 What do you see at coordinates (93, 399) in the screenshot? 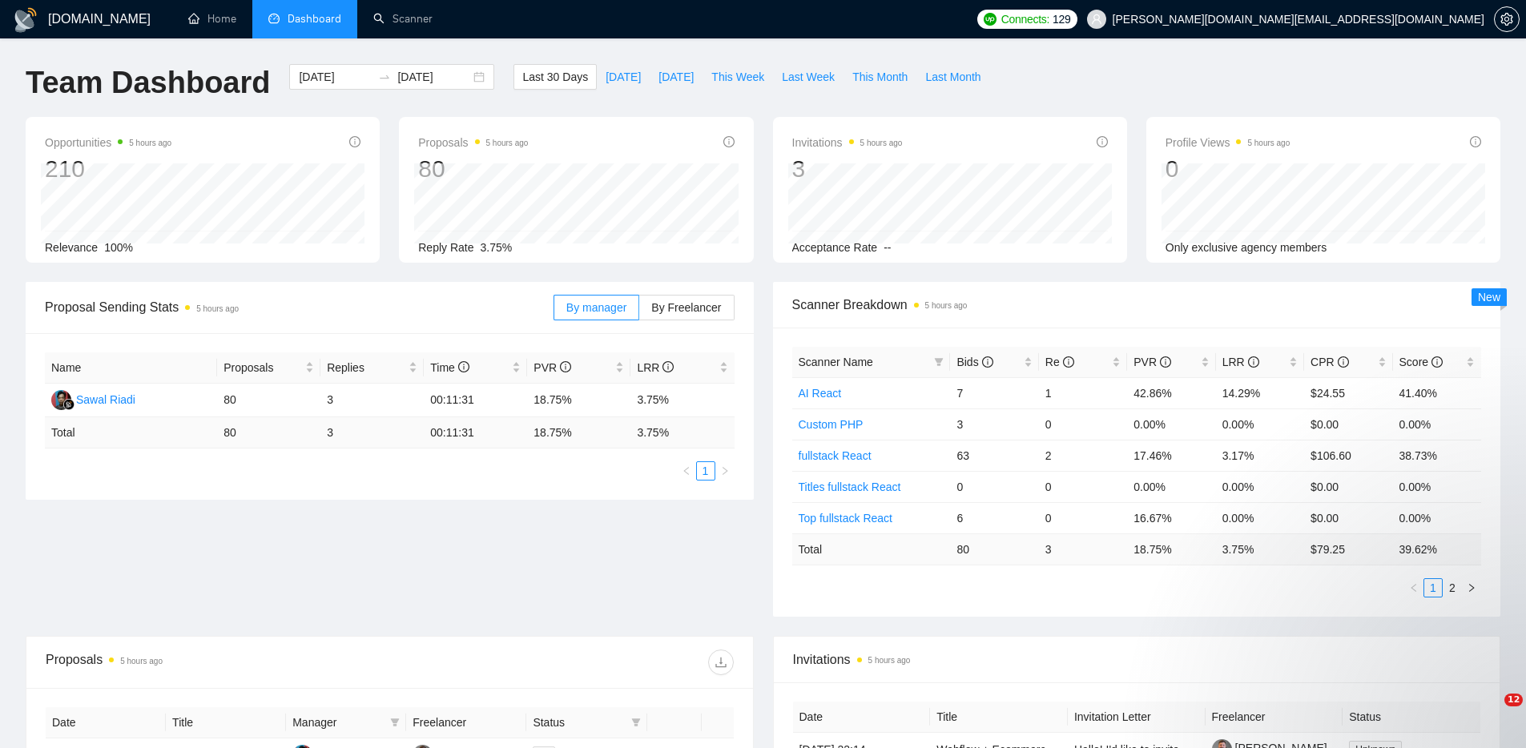
I see `a: SRSawal Riadi` at bounding box center [93, 399].